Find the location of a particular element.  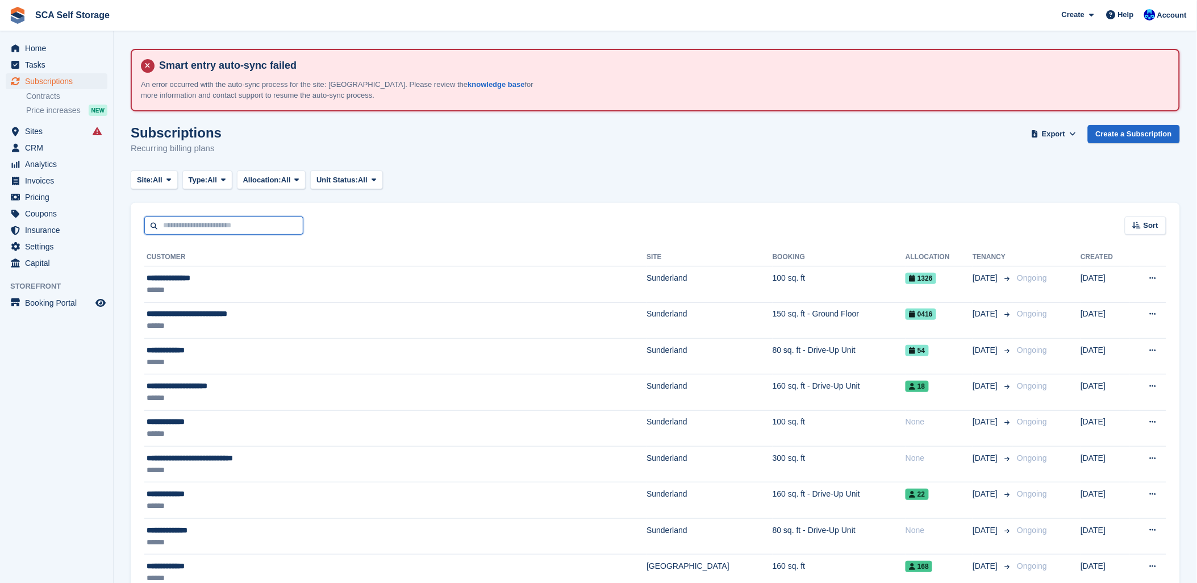

span: Coupons is located at coordinates (59, 214).